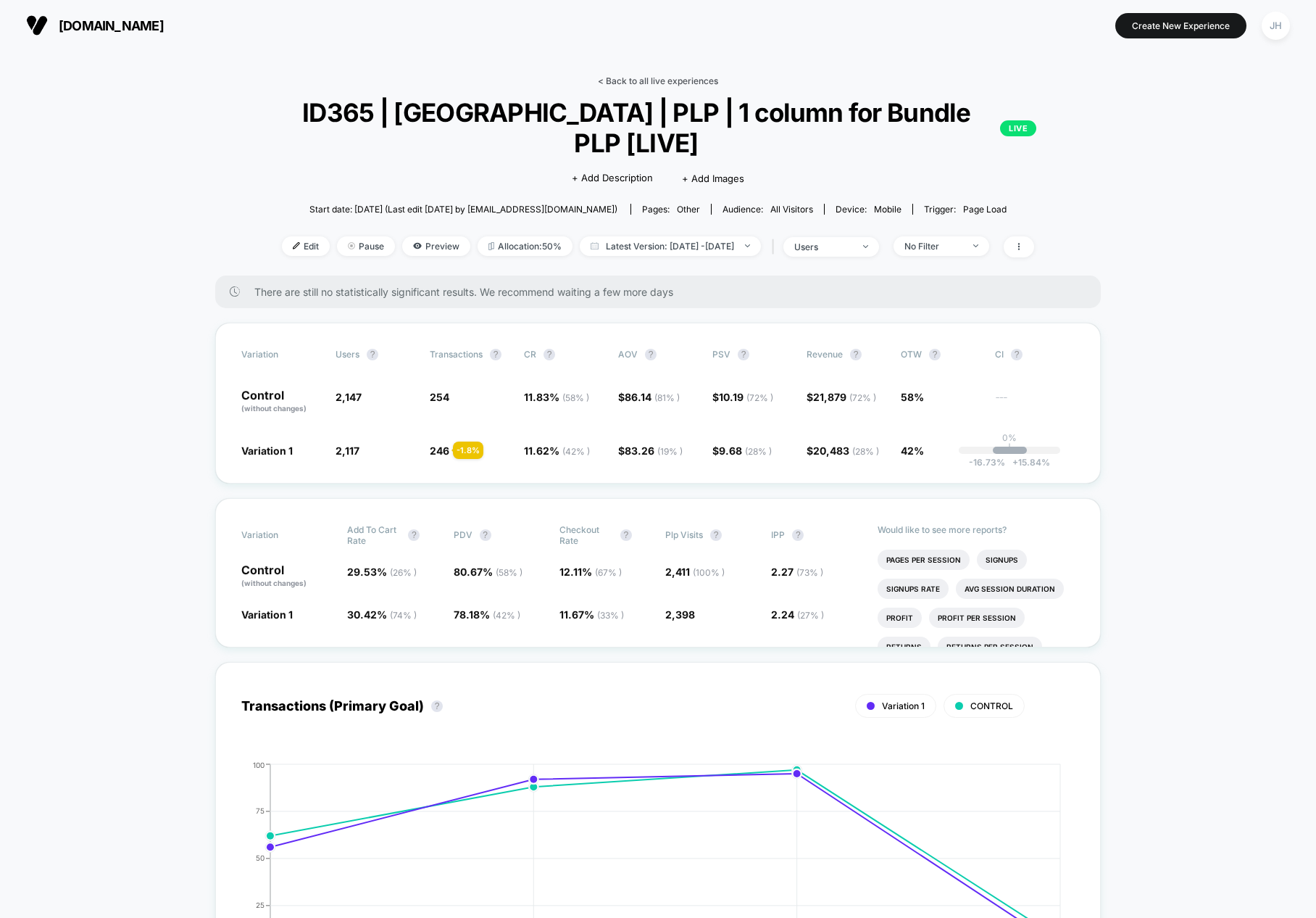  I want to click on span: + Add Description, so click(612, 179).